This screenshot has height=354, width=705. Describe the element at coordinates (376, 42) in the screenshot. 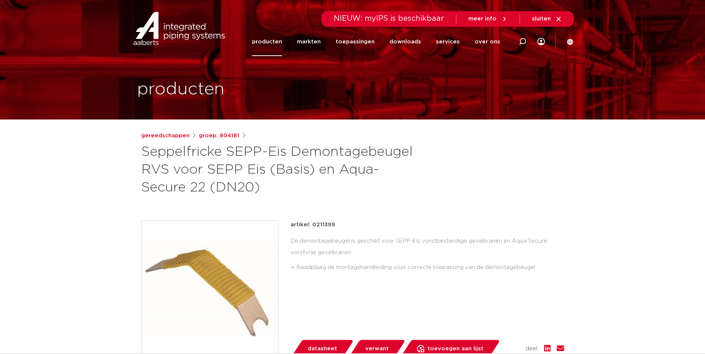

I see `nav: Menu` at that location.